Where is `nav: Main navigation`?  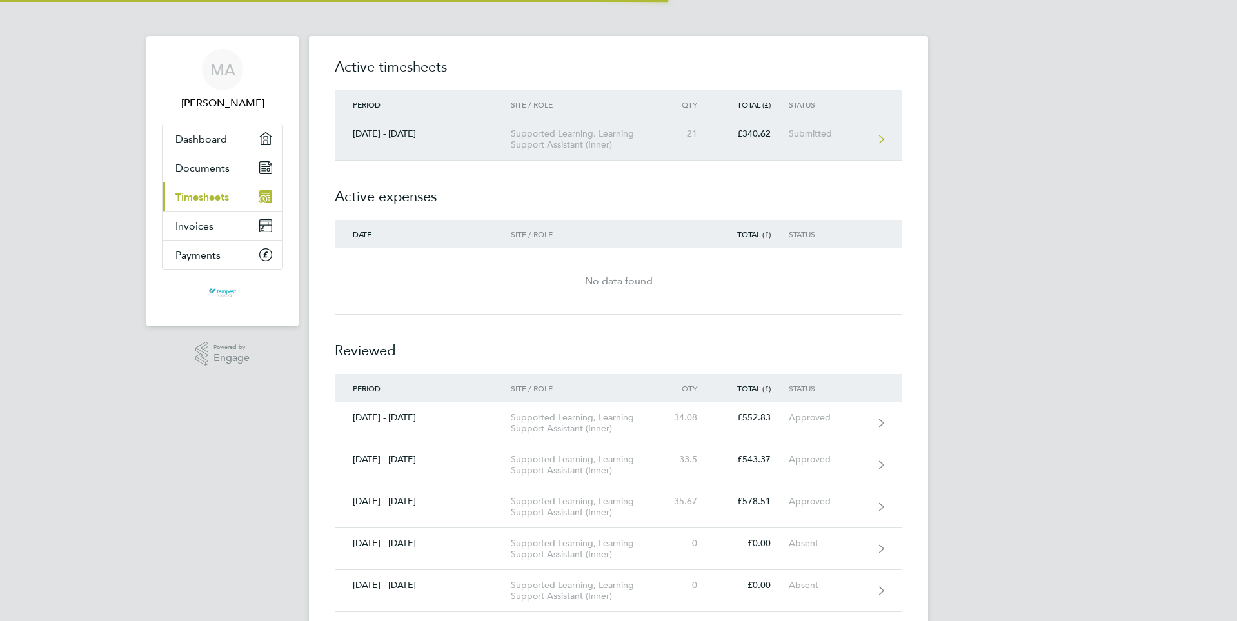
nav: Main navigation is located at coordinates (223, 181).